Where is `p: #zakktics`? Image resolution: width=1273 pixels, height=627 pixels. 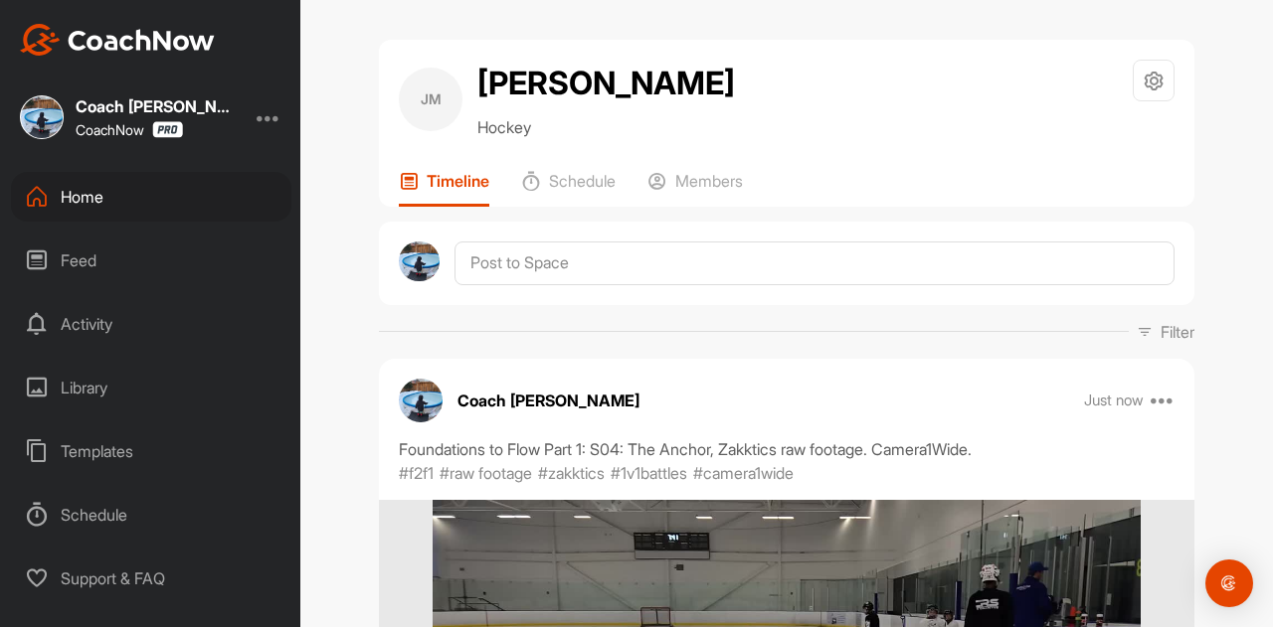
p: #zakktics is located at coordinates (571, 473).